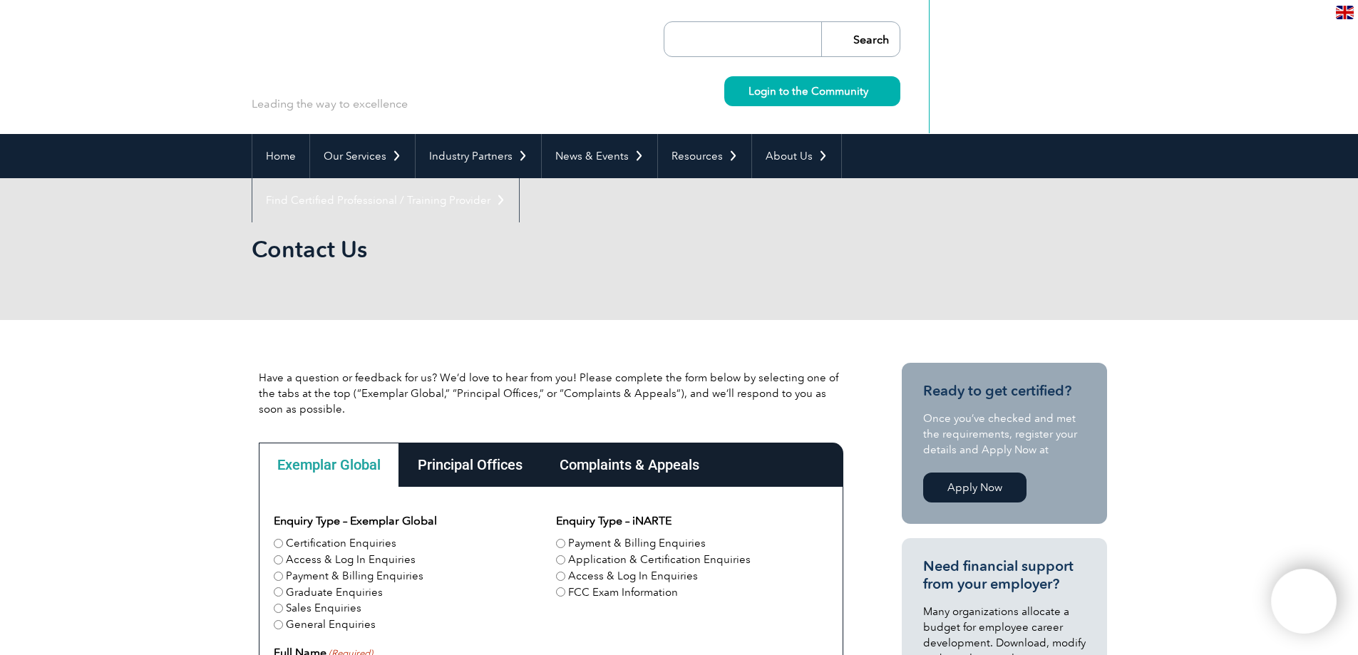 The width and height of the screenshot is (1358, 655). What do you see at coordinates (1005, 391) in the screenshot?
I see `h3: Ready to get certified?` at bounding box center [1005, 391].